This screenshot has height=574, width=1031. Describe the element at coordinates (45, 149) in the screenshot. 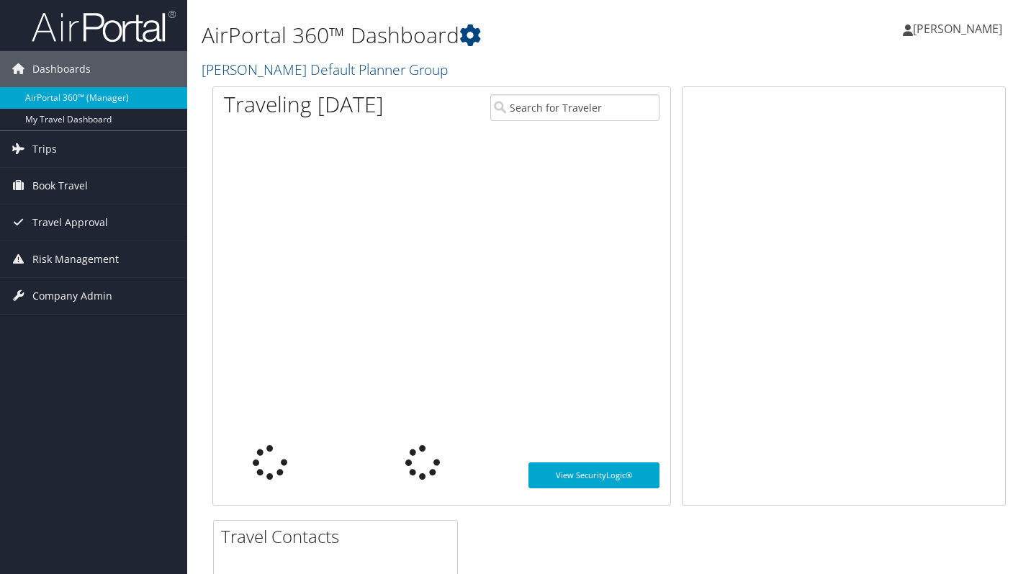

I see `span: Trips` at that location.